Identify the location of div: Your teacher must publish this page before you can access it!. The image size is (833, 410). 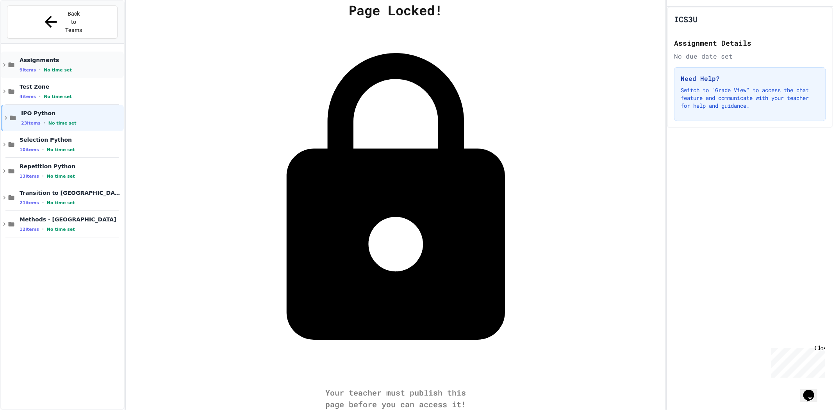
(395, 398).